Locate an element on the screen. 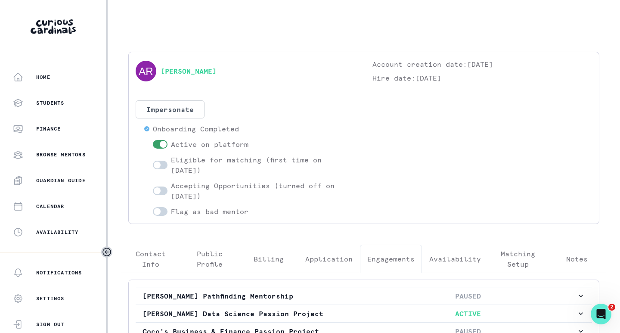  p: Calendar is located at coordinates (50, 206).